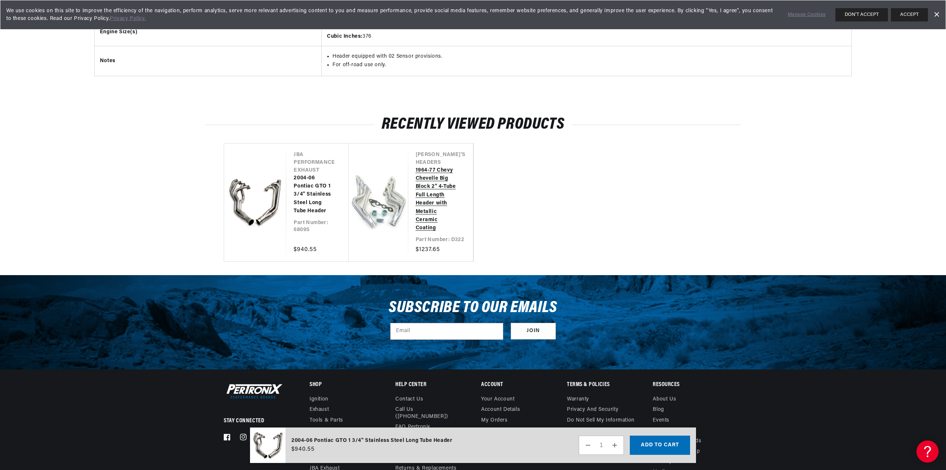  What do you see at coordinates (319, 410) in the screenshot?
I see `a: Exhaust` at bounding box center [319, 410].